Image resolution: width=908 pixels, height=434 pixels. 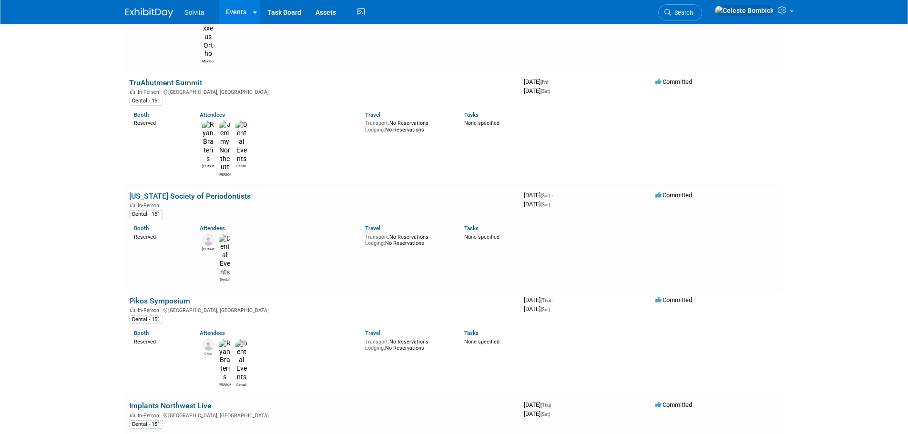 What do you see at coordinates (208, 33) in the screenshot?
I see `img: Maxxeus Ortho` at bounding box center [208, 33].